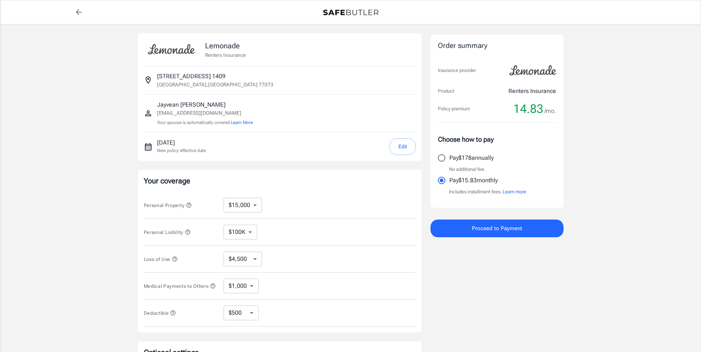 This screenshot has height=352, width=701. I want to click on span: Proceed to Payment, so click(497, 229).